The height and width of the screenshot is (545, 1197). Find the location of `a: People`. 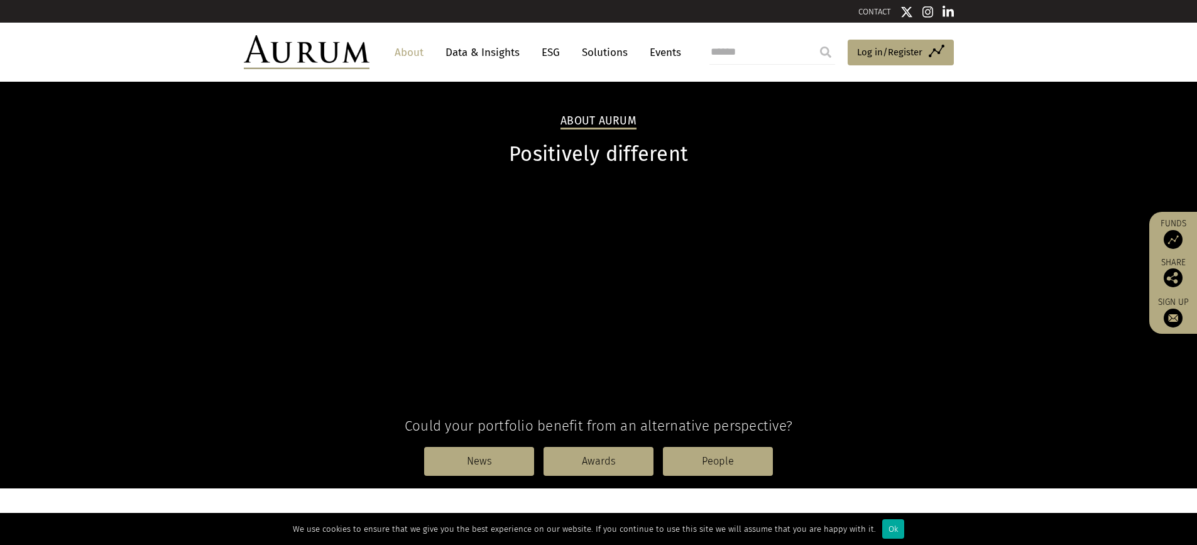

a: People is located at coordinates (717, 461).